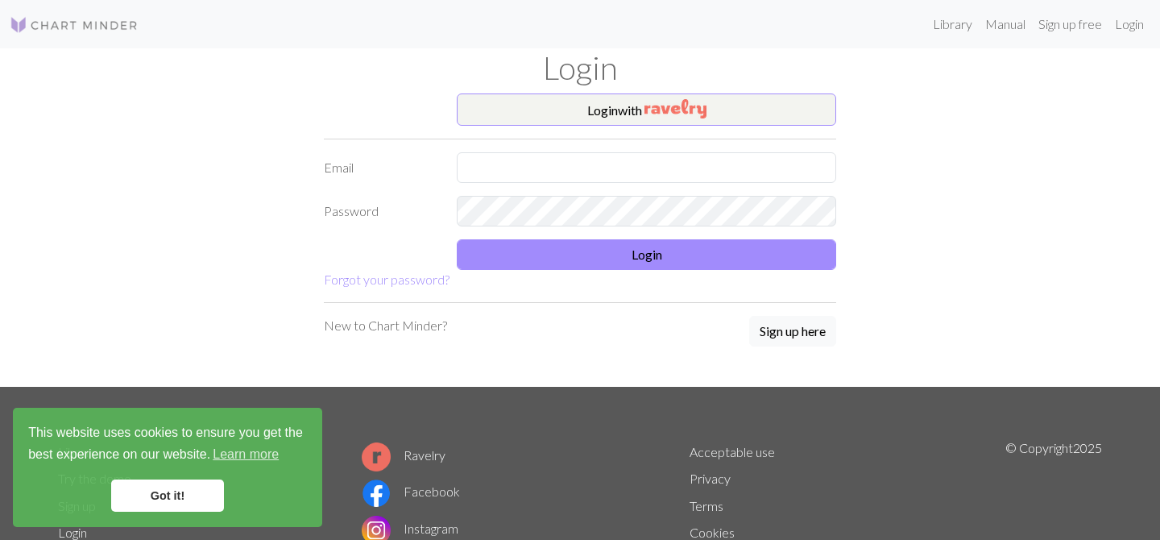 Image resolution: width=1160 pixels, height=540 pixels. I want to click on img: Logo, so click(74, 25).